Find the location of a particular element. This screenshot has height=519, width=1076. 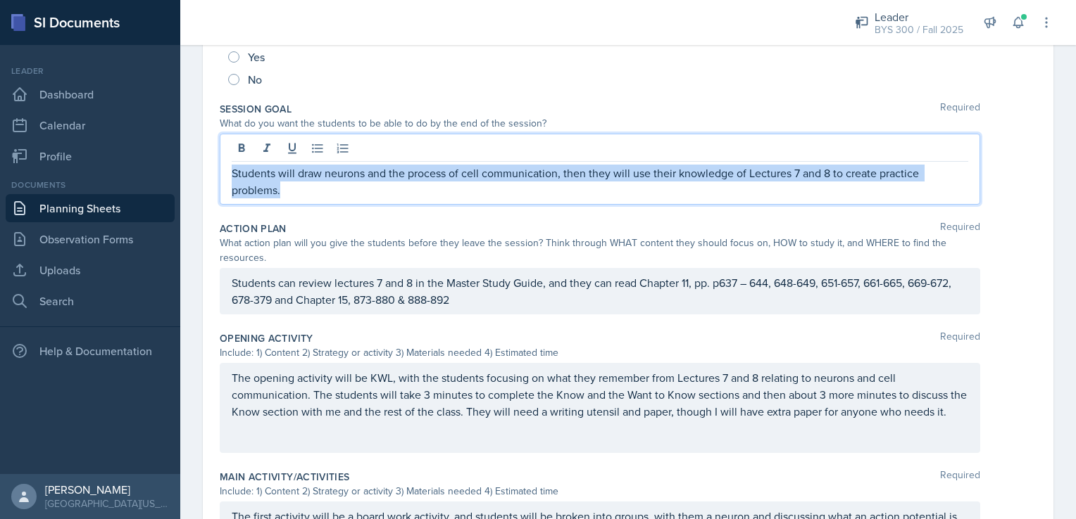

a: Profile is located at coordinates (90, 156).